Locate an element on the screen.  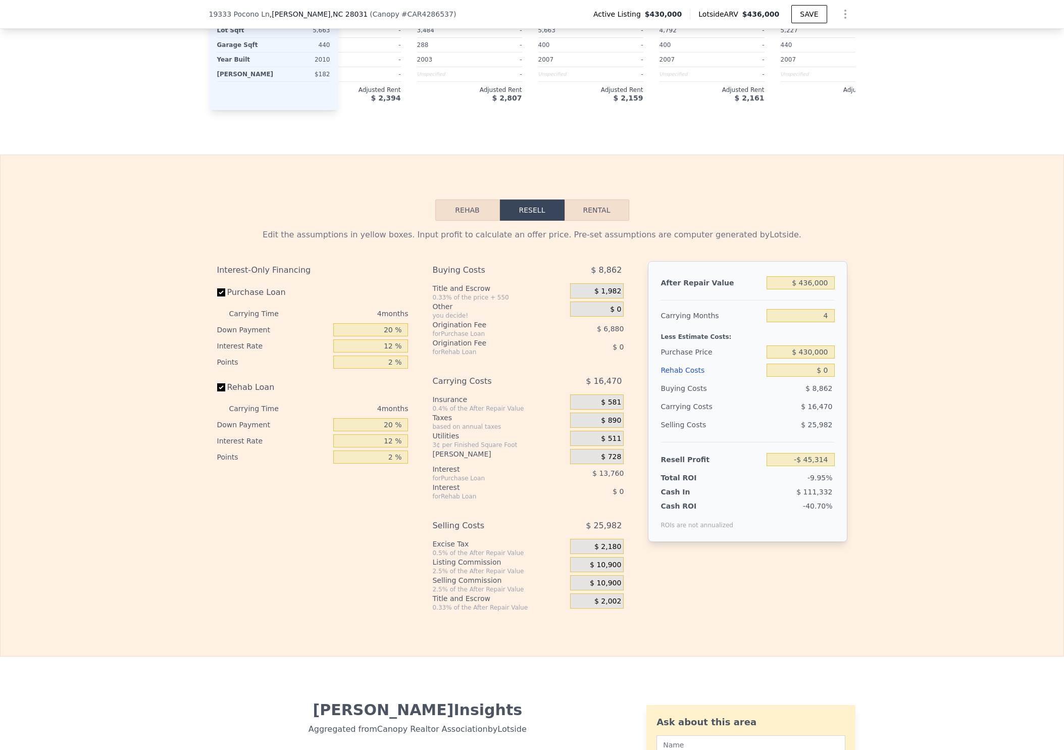
div: Points is located at coordinates (273, 457).